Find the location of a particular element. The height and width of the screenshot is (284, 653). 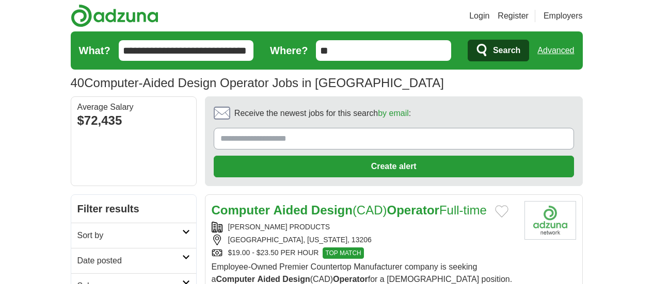

img: Adzuna logo is located at coordinates (115, 15).